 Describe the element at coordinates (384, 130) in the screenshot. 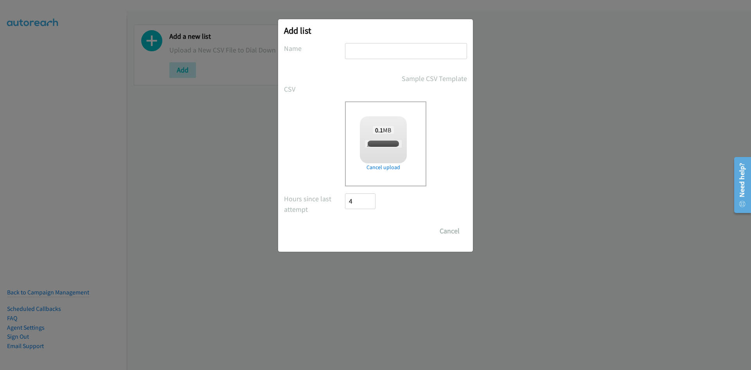

I see `span: MB` at that location.